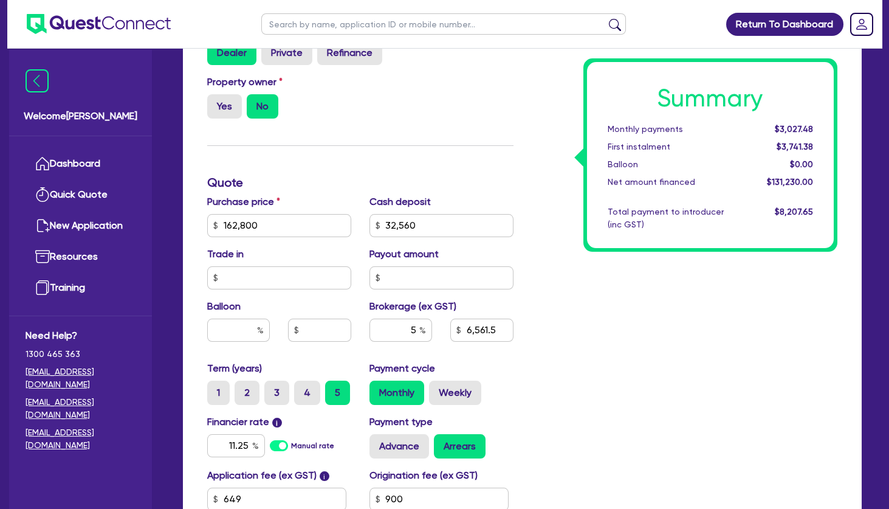  Describe the element at coordinates (80, 335) in the screenshot. I see `span: Need Help?` at that location.